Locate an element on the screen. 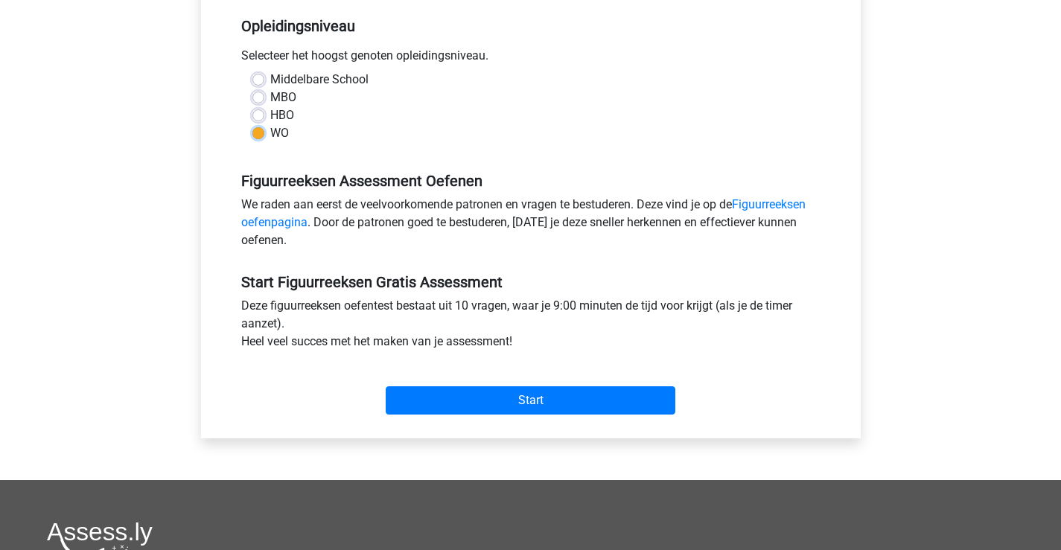 The height and width of the screenshot is (550, 1061). div: We raden aan eerst de veelvoorkomende patronen en vragen te bestuderen. Deze vind je op de . Door... is located at coordinates (531, 226).